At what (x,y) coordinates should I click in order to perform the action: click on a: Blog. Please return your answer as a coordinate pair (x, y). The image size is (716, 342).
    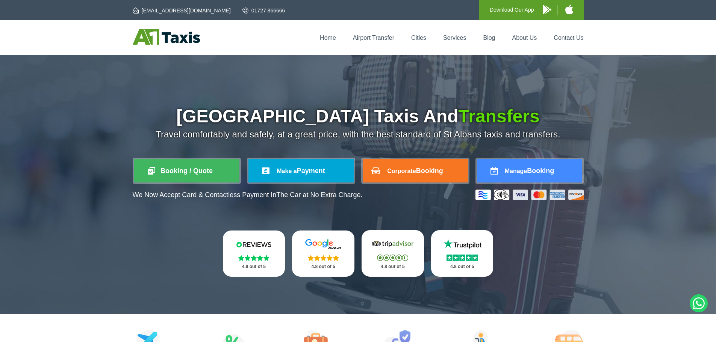
    Looking at the image, I should click on (489, 38).